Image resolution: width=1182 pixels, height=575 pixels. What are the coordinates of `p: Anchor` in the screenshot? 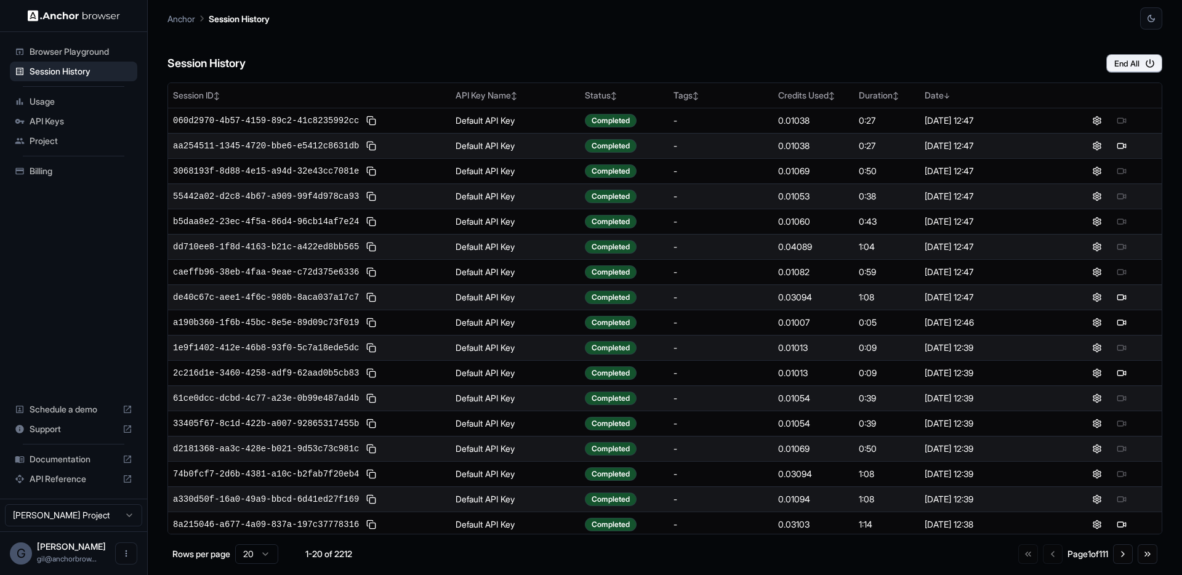 It's located at (181, 18).